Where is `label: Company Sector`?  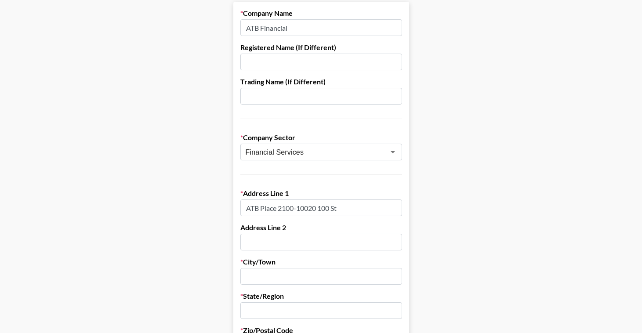 label: Company Sector is located at coordinates (321, 138).